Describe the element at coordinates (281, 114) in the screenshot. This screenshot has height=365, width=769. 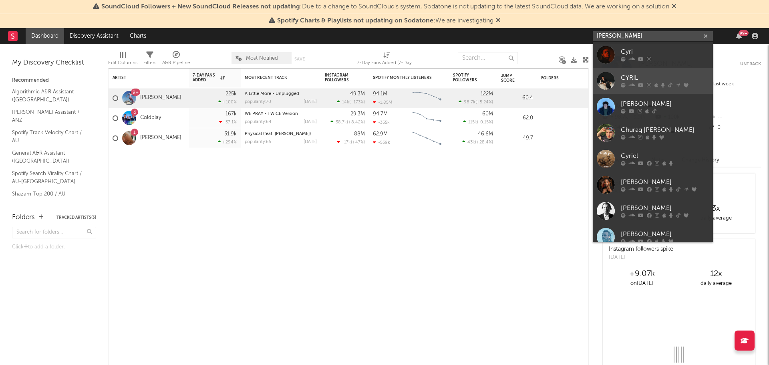
I see `div: WE PRAY - TWICE Version` at that location.